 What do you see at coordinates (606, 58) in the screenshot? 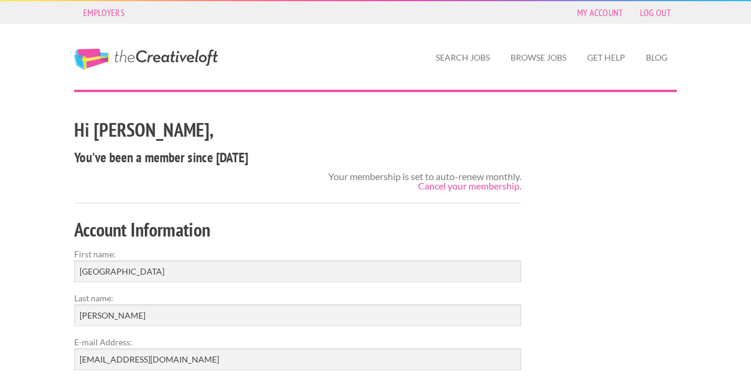
I see `a: Get Help` at bounding box center [606, 58].